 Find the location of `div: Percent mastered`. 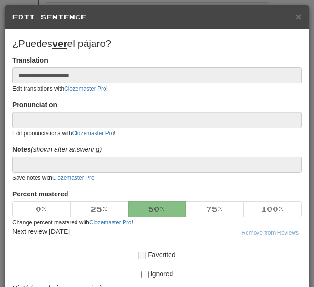

div: Percent mastered is located at coordinates (157, 209).